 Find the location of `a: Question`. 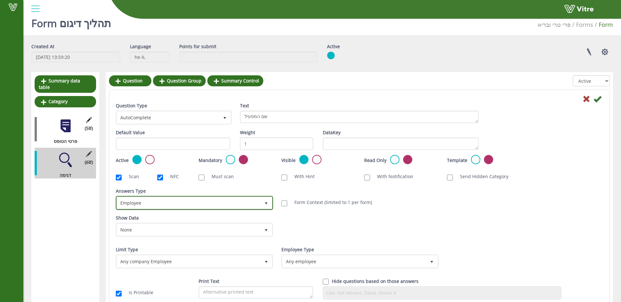

a: Question is located at coordinates (130, 81).